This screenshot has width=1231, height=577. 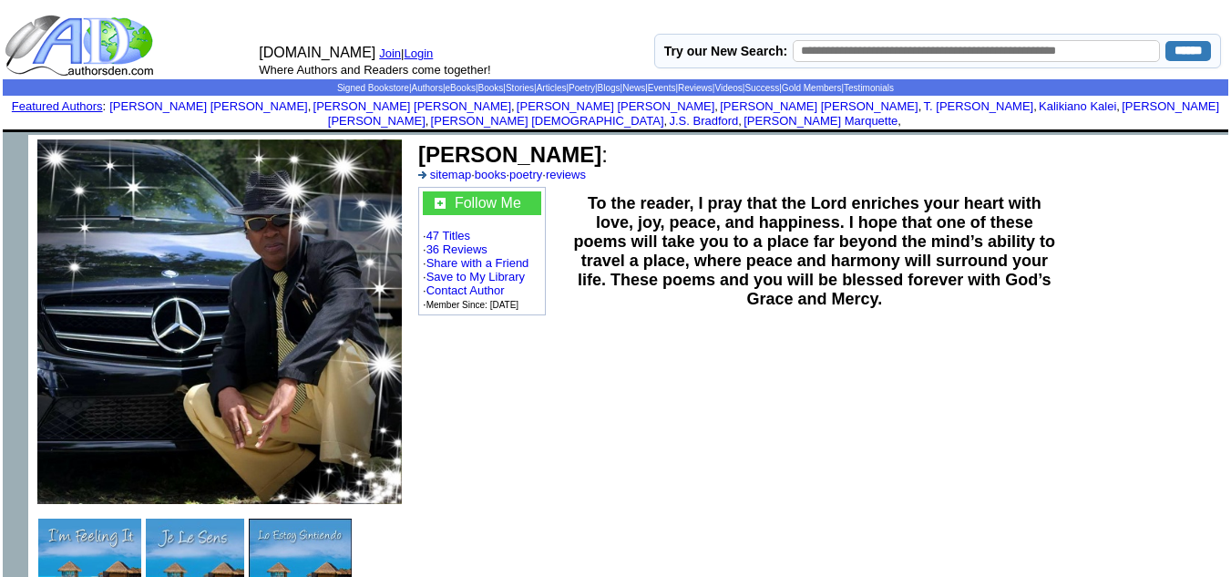 I want to click on a: Save to My Library, so click(x=476, y=276).